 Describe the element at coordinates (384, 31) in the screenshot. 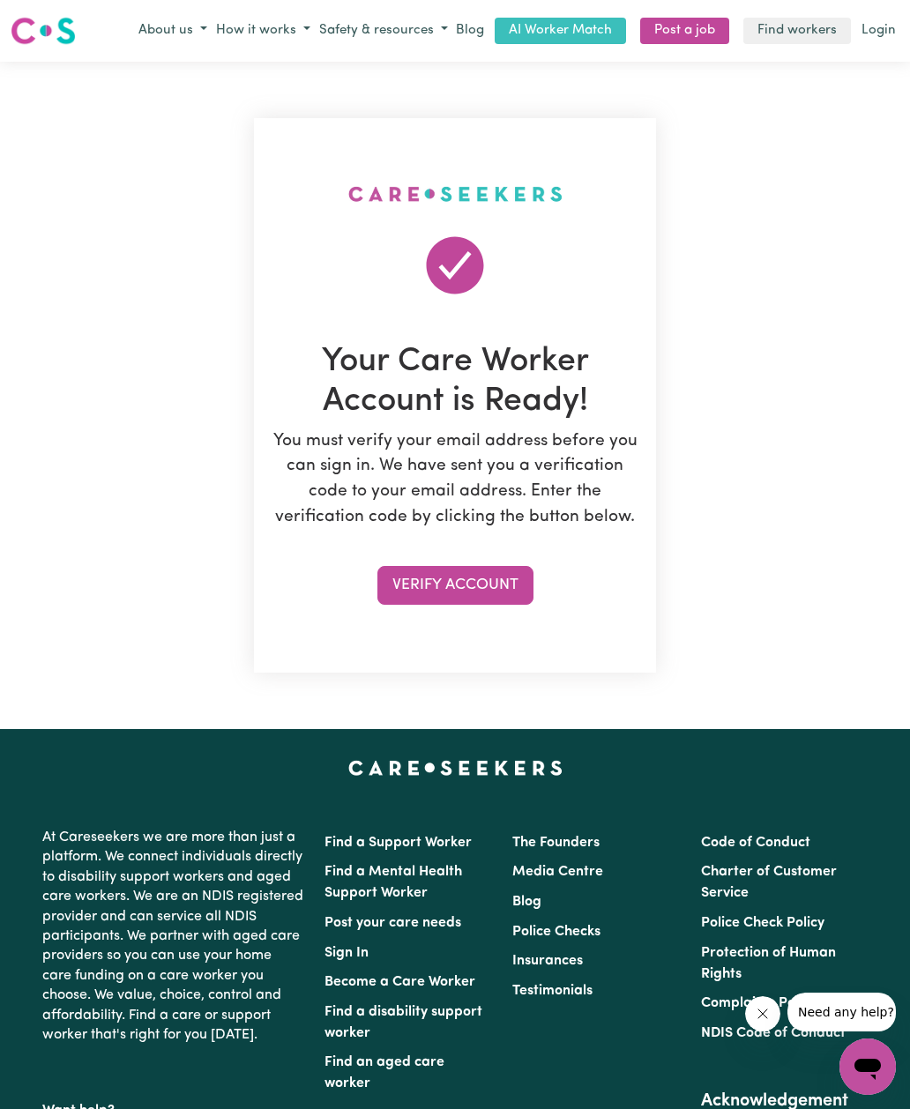

I see `button: Safety & resources` at that location.